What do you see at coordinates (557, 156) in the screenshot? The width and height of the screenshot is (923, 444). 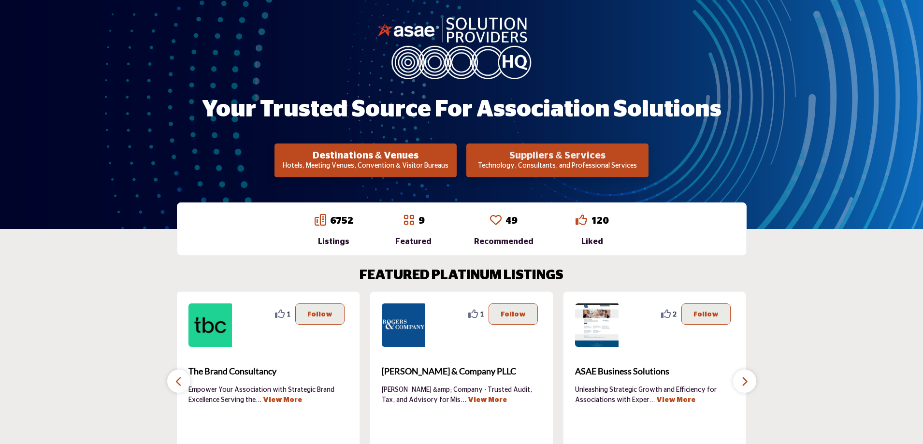 I see `h2: Suppliers & Services` at bounding box center [557, 156].